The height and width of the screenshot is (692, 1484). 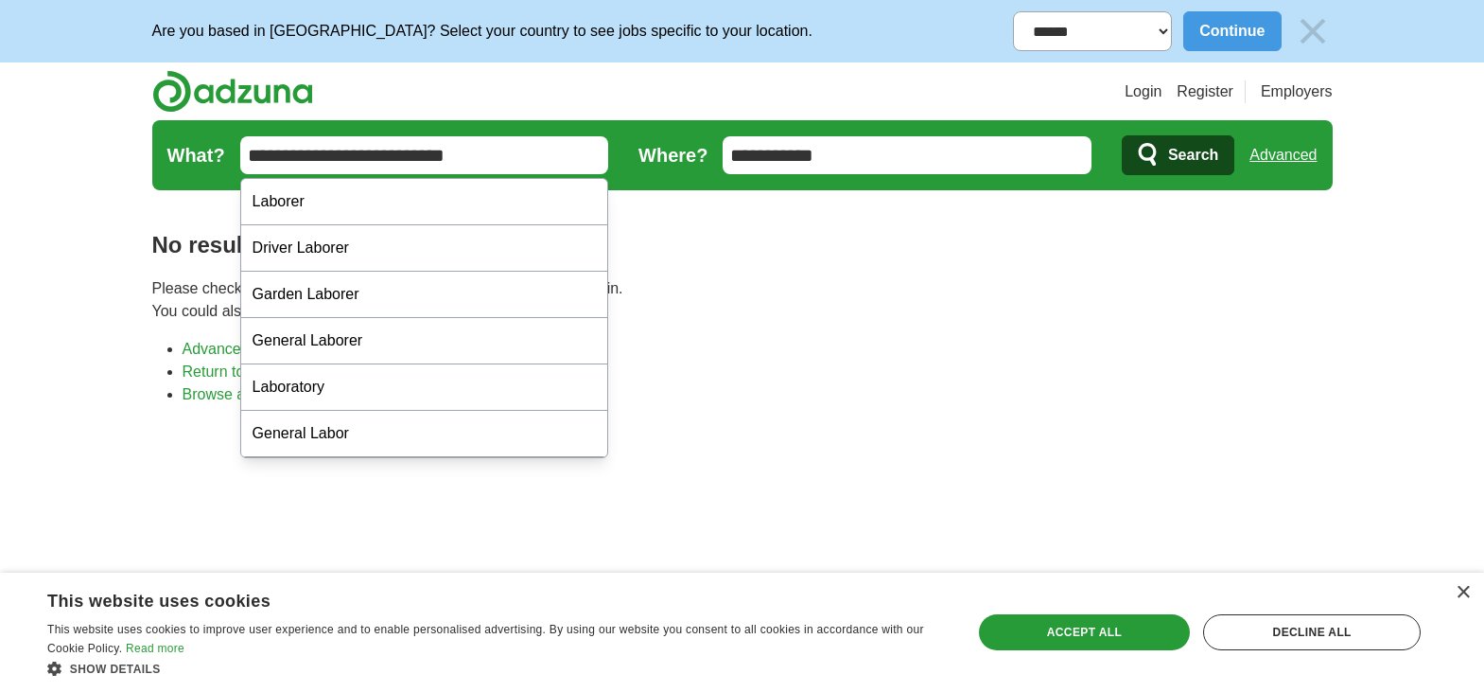 What do you see at coordinates (1193, 155) in the screenshot?
I see `span: Search` at bounding box center [1193, 155].